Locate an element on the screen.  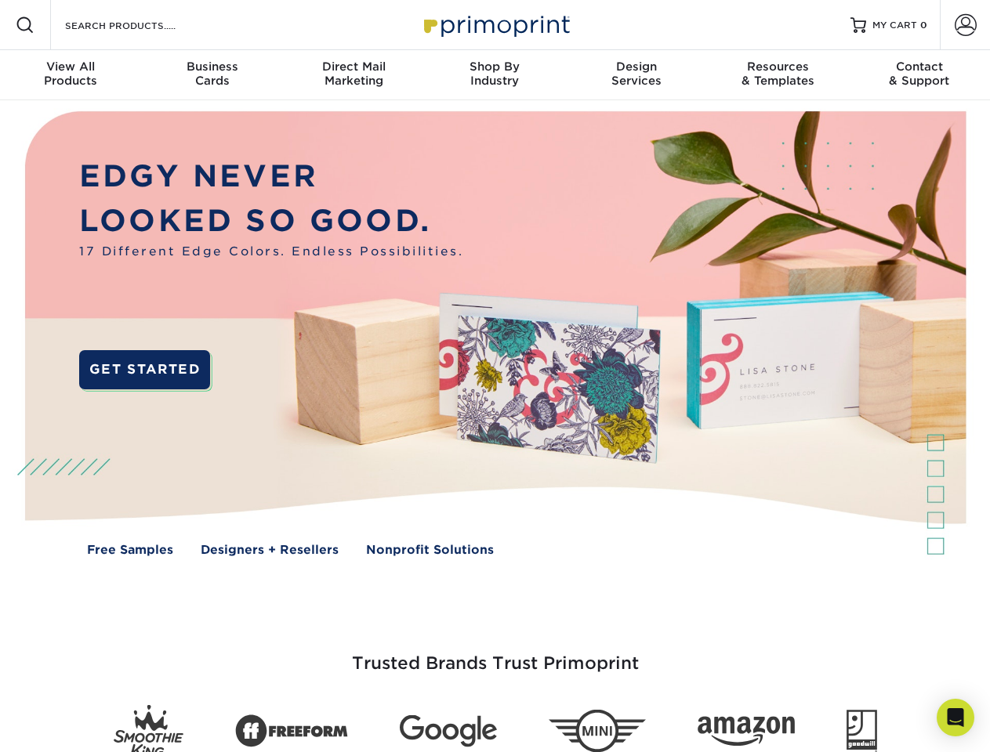
img: Goodwill is located at coordinates (861, 731).